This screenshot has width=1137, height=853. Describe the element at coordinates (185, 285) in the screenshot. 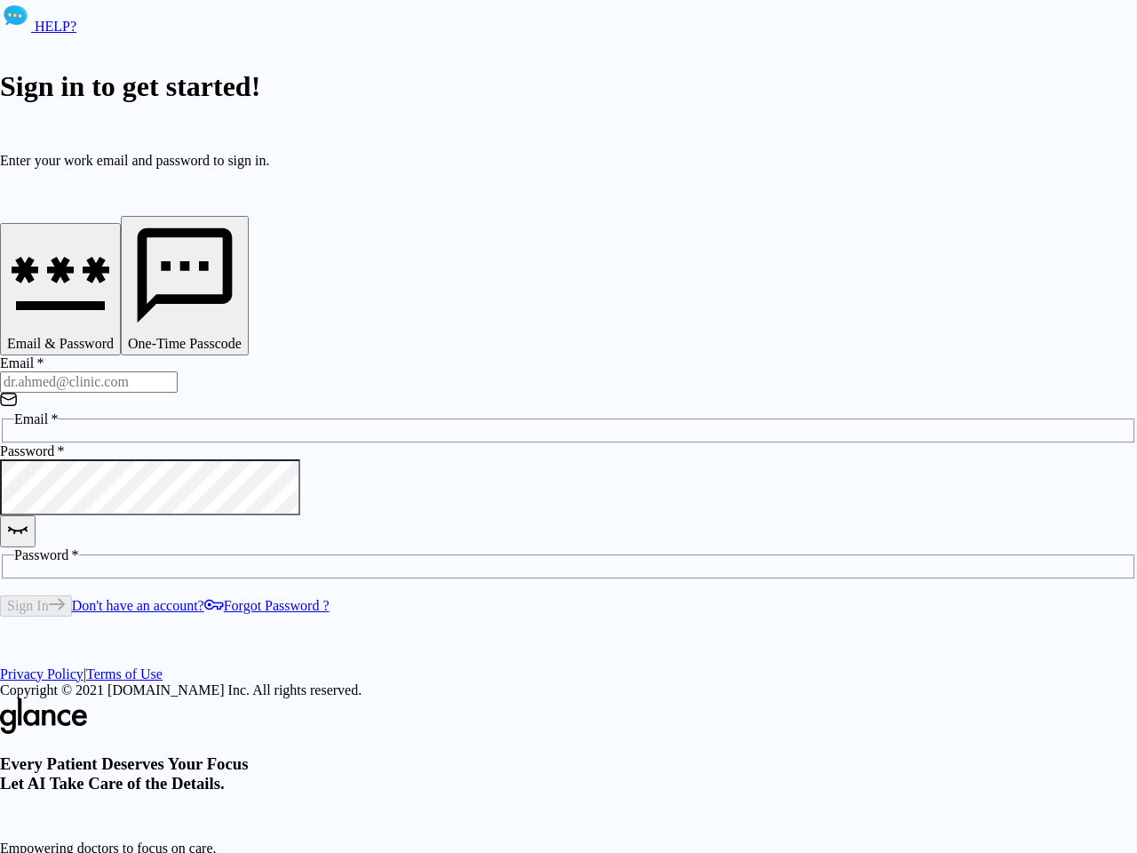

I see `button: One-Time Passcode` at that location.